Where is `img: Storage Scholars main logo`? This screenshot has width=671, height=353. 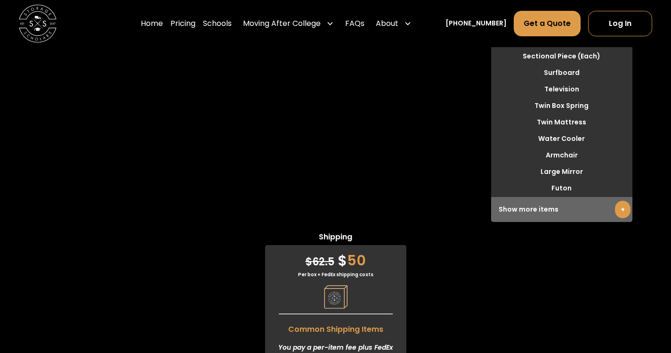
img: Storage Scholars main logo is located at coordinates (38, 24).